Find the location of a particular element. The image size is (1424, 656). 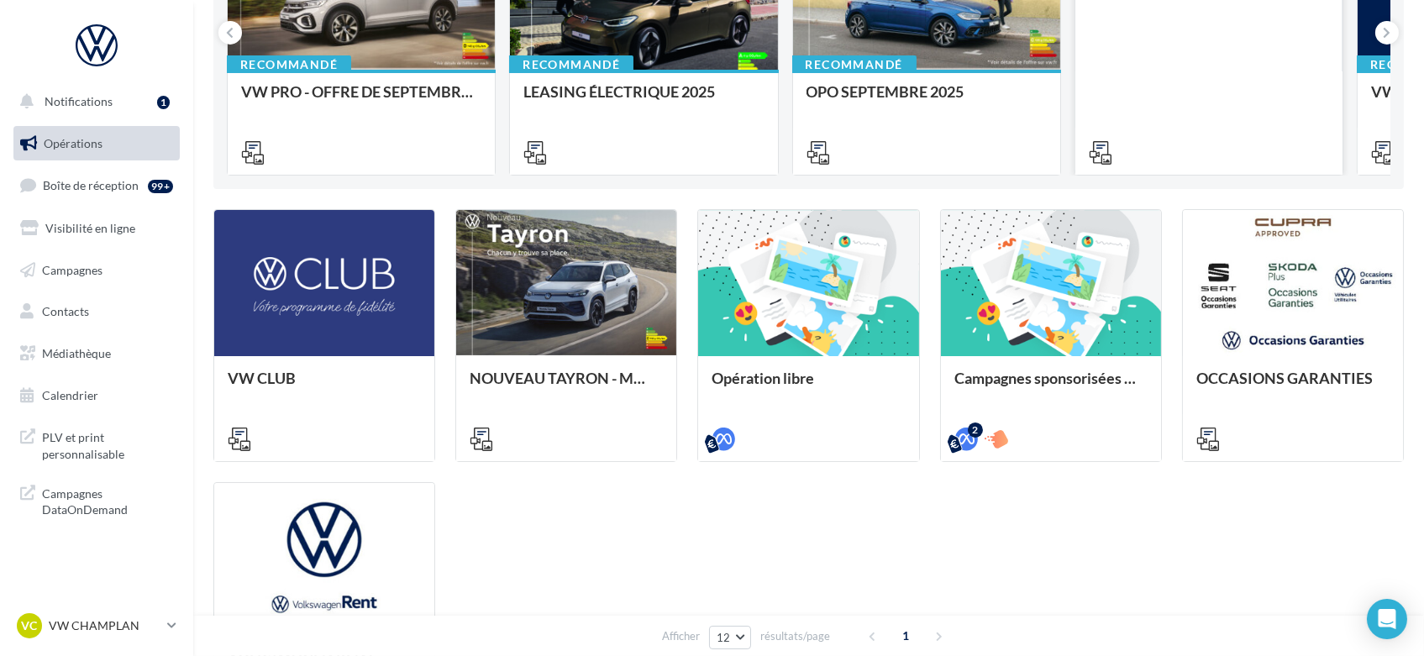

button: 12 is located at coordinates (730, 638).